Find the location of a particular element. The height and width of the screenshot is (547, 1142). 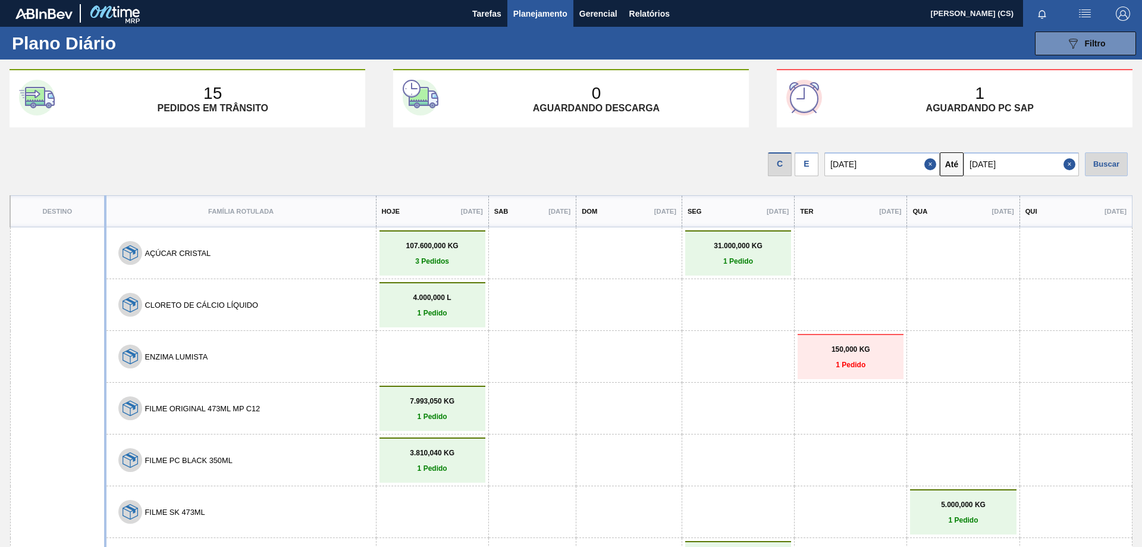

button: FILME ORIGINAL 473ML MP C12 is located at coordinates (203, 408).